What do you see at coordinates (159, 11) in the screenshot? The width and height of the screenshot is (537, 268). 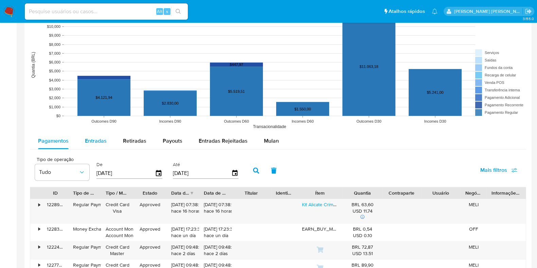 I see `span: Alt` at bounding box center [159, 11].